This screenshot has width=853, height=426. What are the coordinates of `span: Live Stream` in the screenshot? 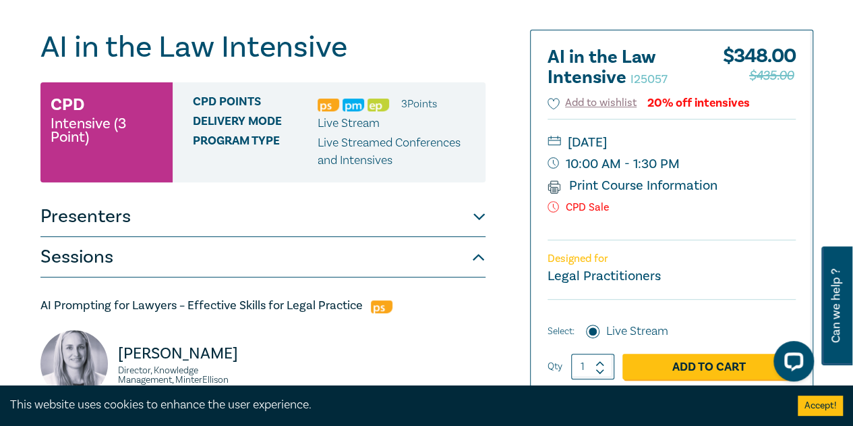 It's located at (349, 123).